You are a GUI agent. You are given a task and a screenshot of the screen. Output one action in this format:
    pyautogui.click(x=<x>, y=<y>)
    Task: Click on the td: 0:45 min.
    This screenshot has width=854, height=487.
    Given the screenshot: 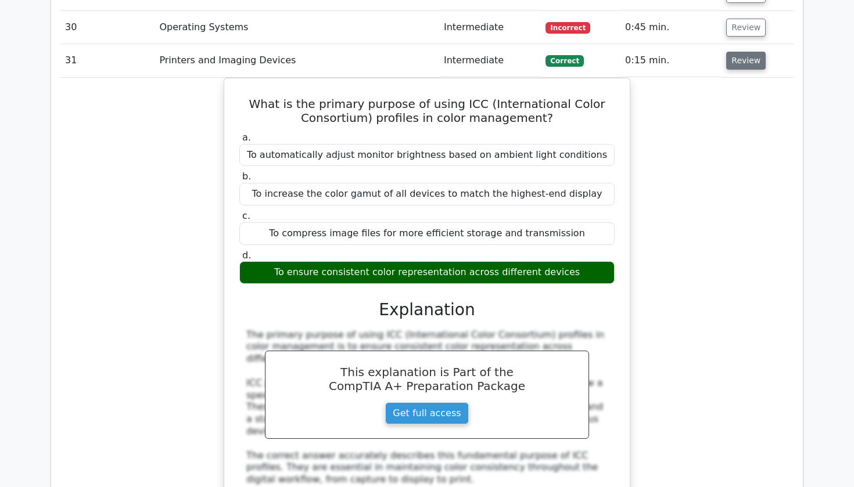 What is the action you would take?
    pyautogui.click(x=671, y=27)
    